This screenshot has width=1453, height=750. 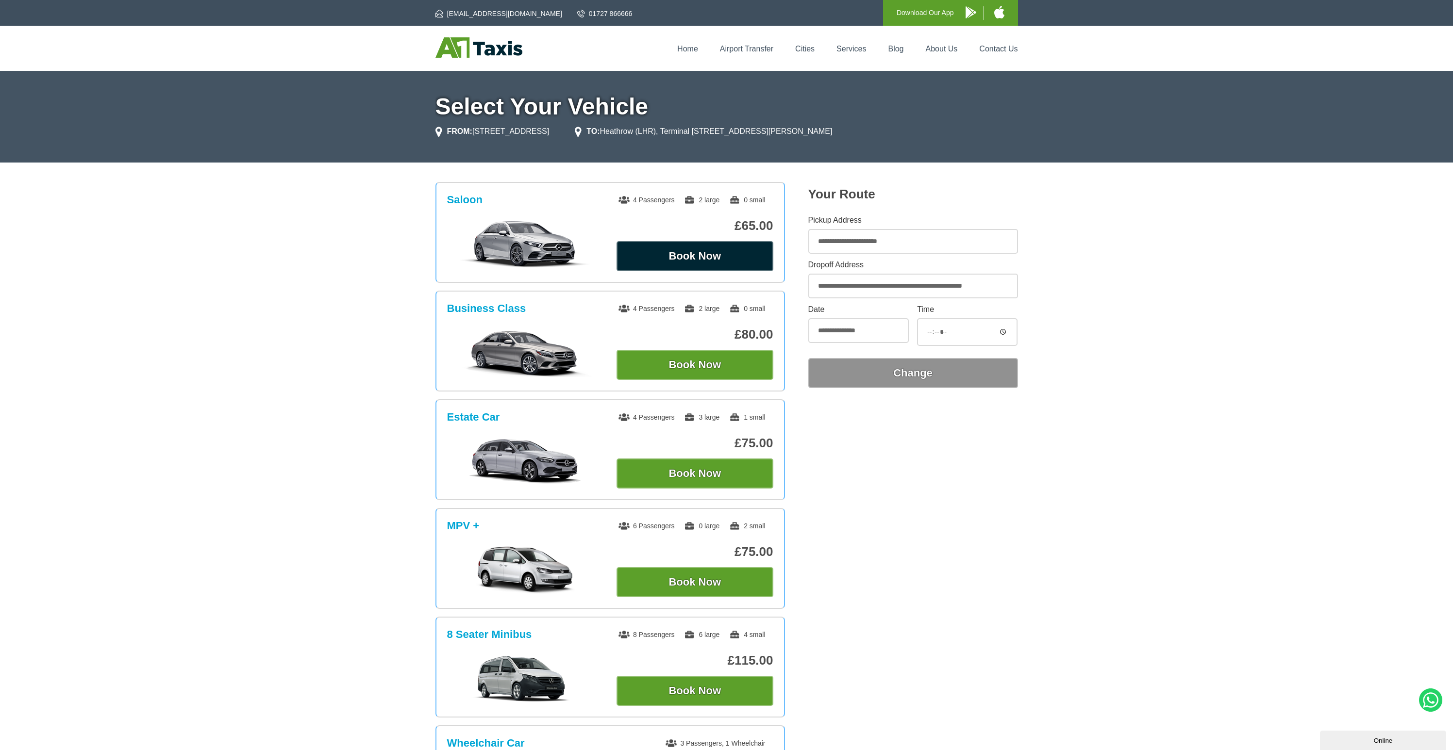 I want to click on h3: MPV +, so click(x=463, y=526).